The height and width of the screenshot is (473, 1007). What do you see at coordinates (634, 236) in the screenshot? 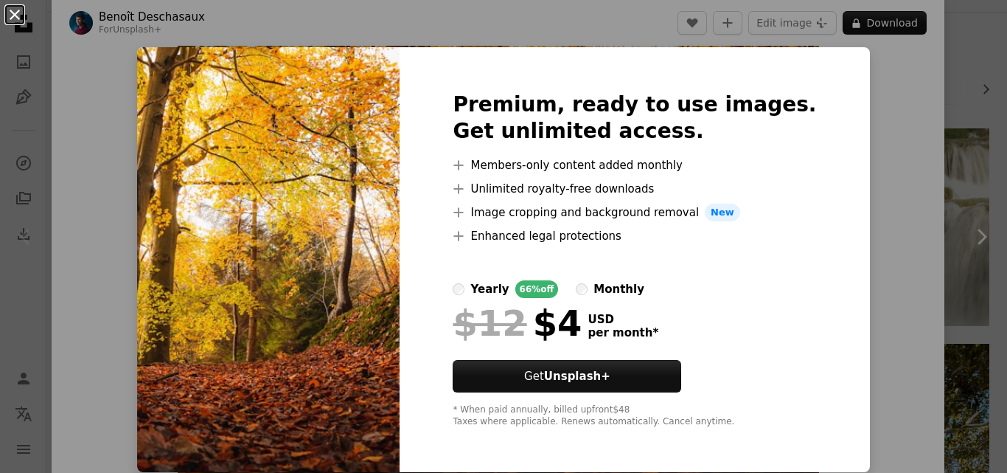
I see `li: Enhanced legal protections` at bounding box center [634, 236].